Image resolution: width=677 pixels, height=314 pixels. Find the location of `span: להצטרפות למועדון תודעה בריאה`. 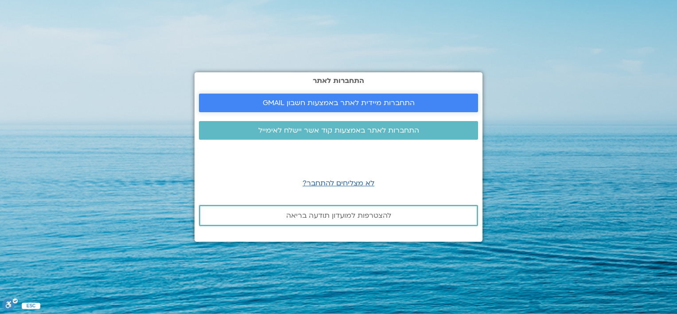

span: להצטרפות למועדון תודעה בריאה is located at coordinates (338, 215).